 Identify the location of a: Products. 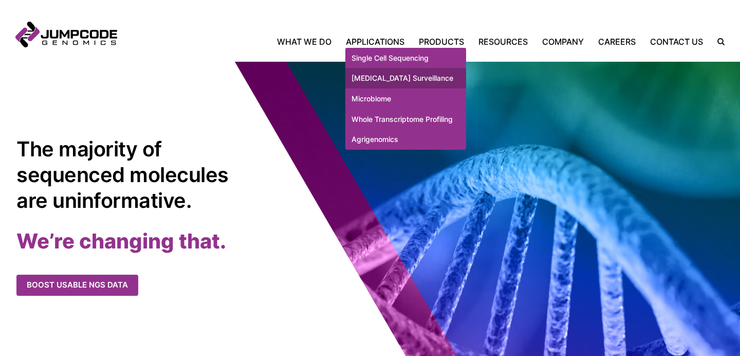
(442, 42).